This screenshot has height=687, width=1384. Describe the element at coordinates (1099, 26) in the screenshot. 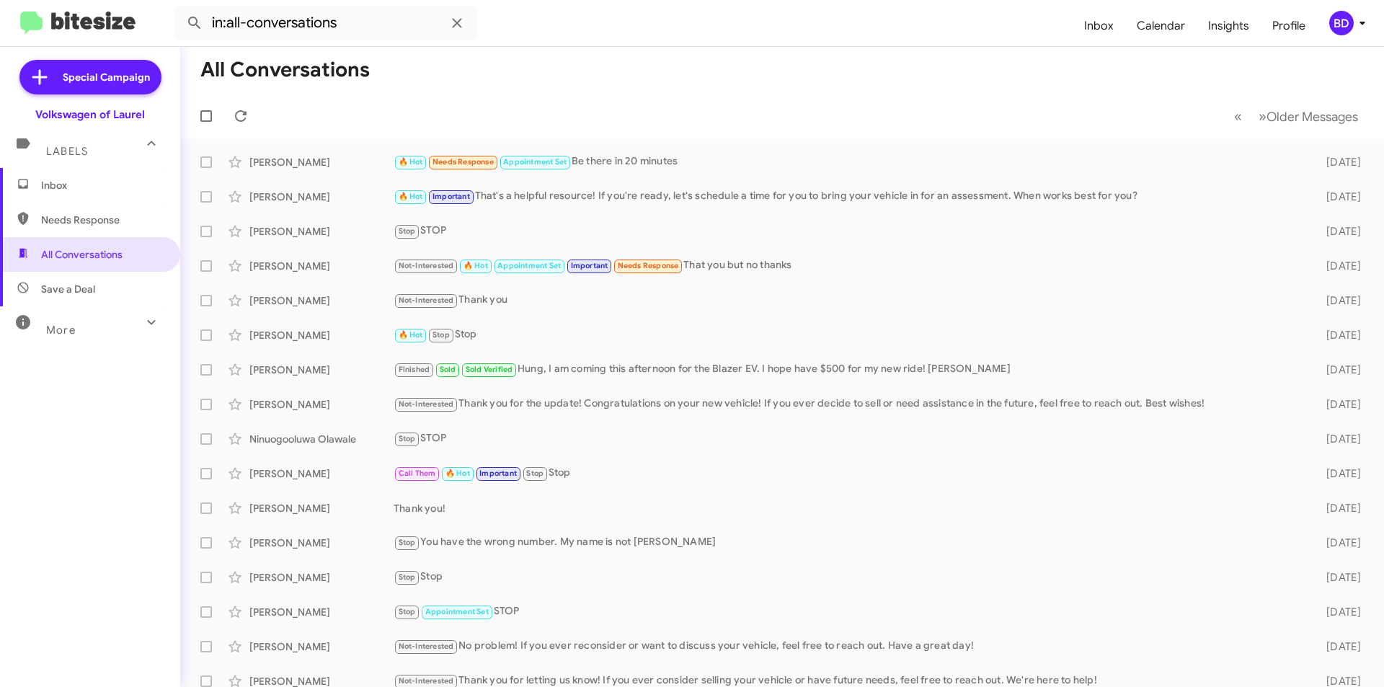

I see `a: Inbox` at that location.